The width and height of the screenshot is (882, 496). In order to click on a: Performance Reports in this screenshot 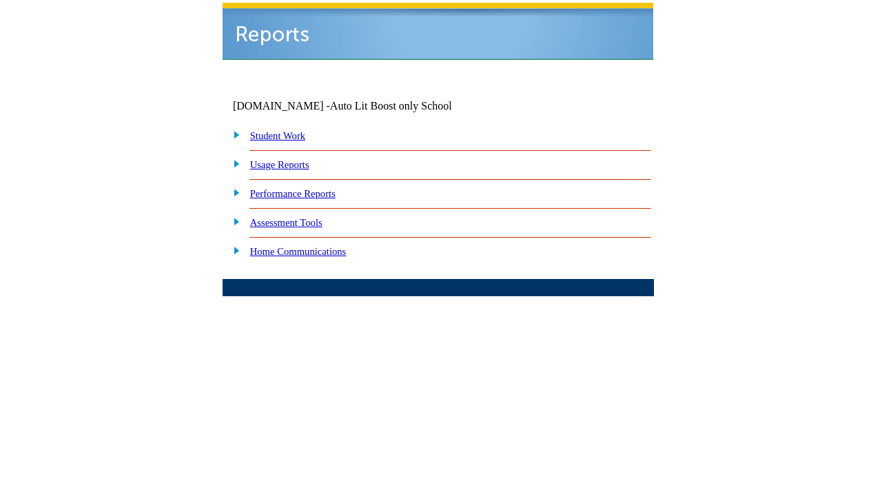, I will do `click(293, 194)`.